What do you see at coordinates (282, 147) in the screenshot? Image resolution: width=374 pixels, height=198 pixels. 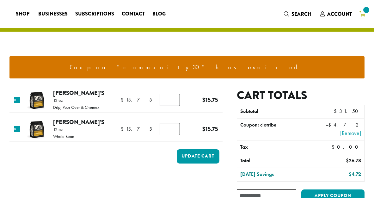 I see `th: Tax` at bounding box center [282, 147].